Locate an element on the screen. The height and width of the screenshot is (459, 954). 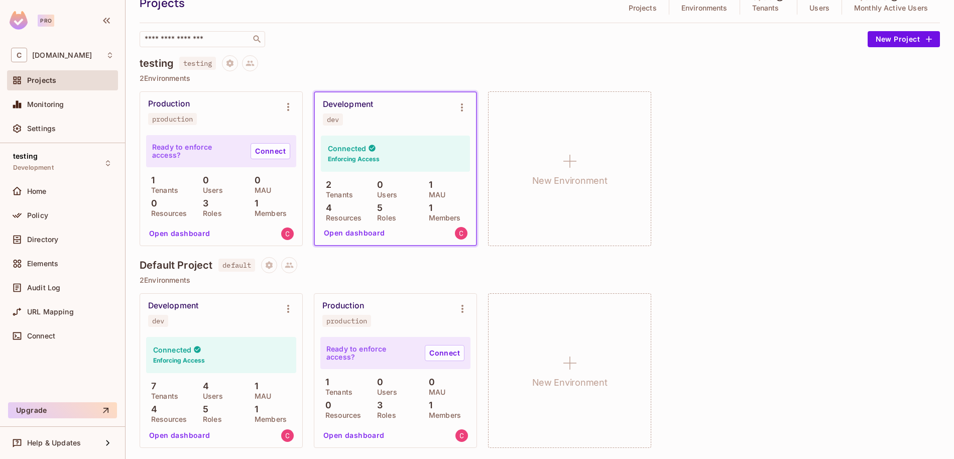
span: Help & Updates is located at coordinates (54, 443).